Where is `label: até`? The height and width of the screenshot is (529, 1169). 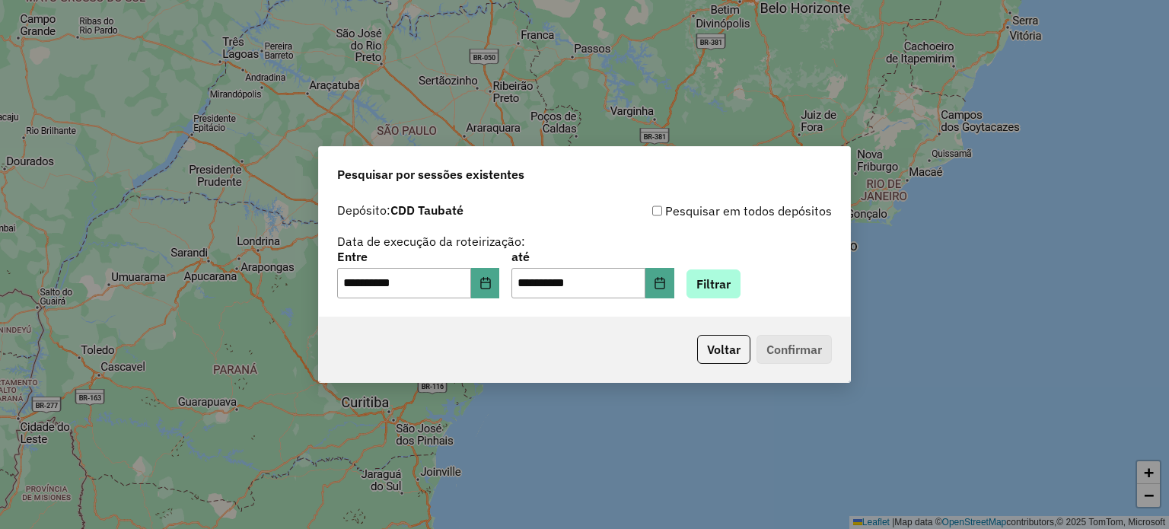 label: até is located at coordinates (592, 256).